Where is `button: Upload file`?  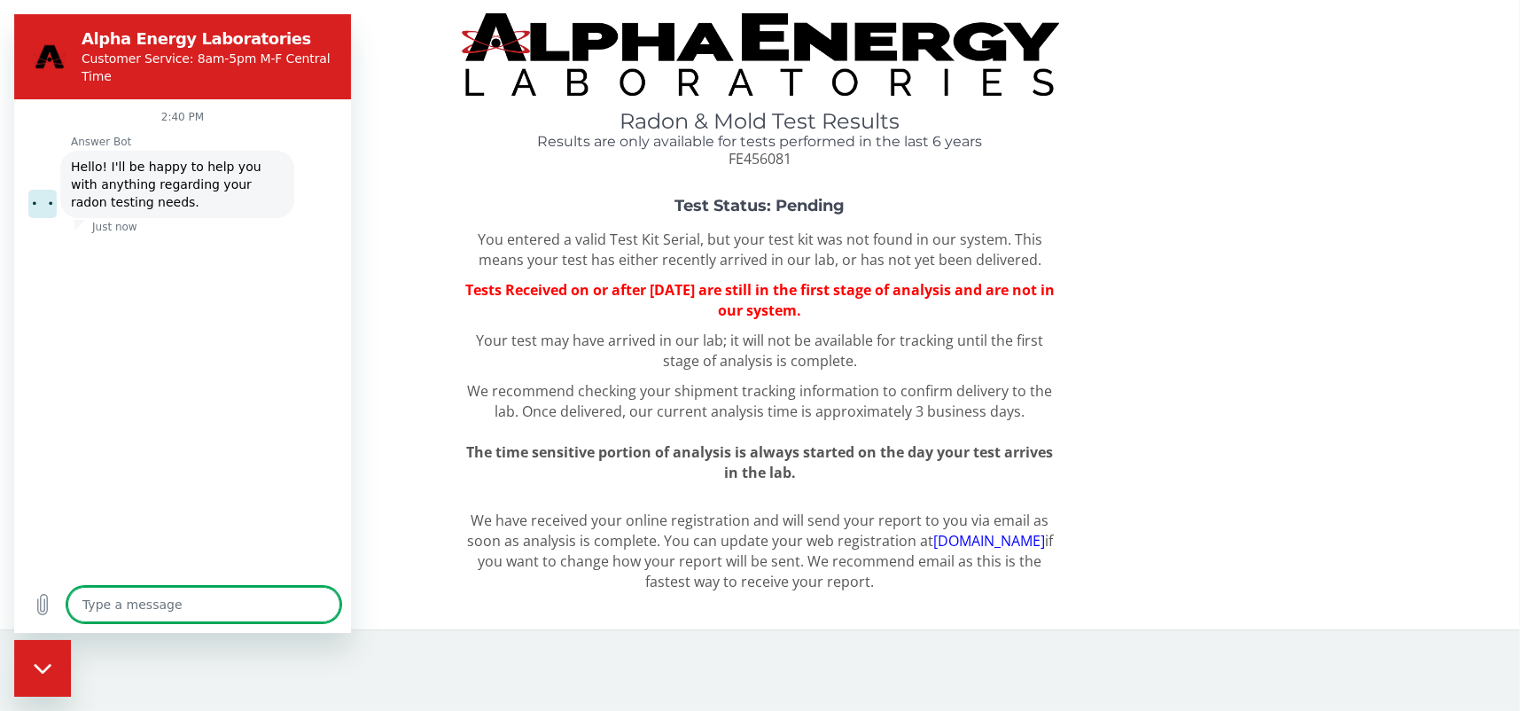
button: Upload file is located at coordinates (28, 590).